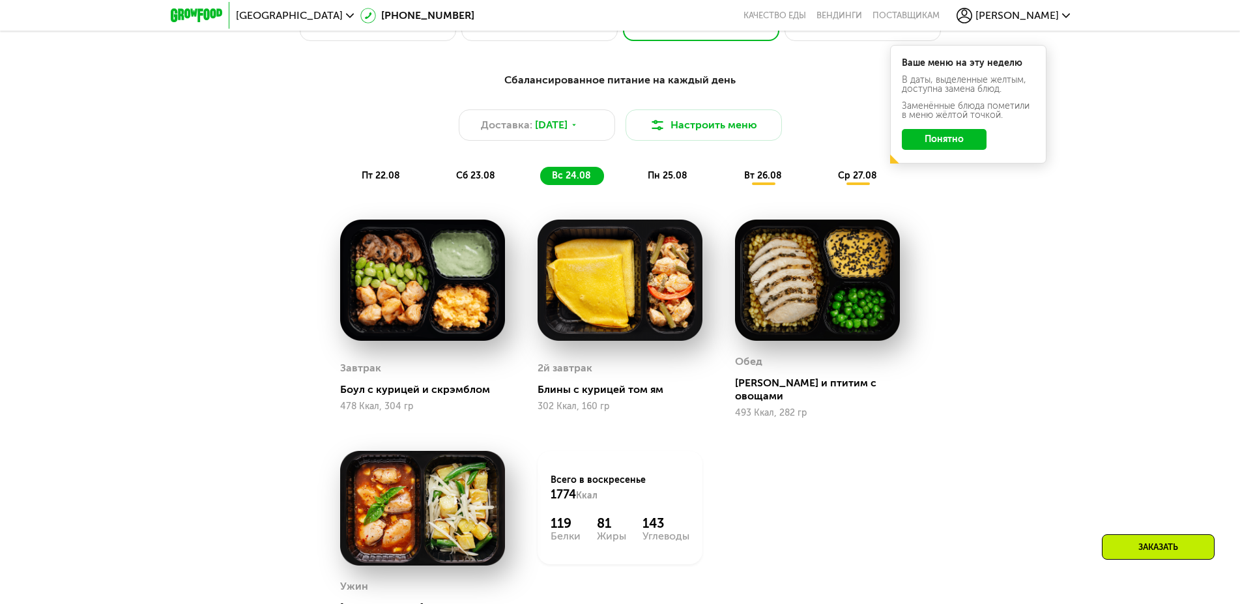  What do you see at coordinates (476, 175) in the screenshot?
I see `span: сб 23.08` at bounding box center [476, 175].